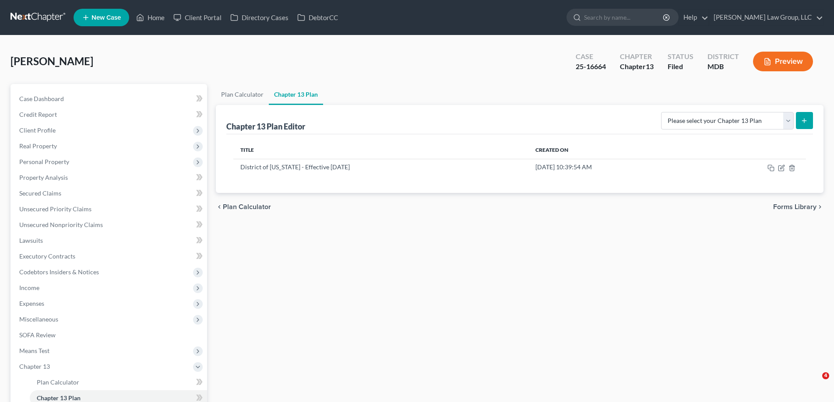 The width and height of the screenshot is (834, 402). I want to click on button: Forms Library chevron_right, so click(798, 207).